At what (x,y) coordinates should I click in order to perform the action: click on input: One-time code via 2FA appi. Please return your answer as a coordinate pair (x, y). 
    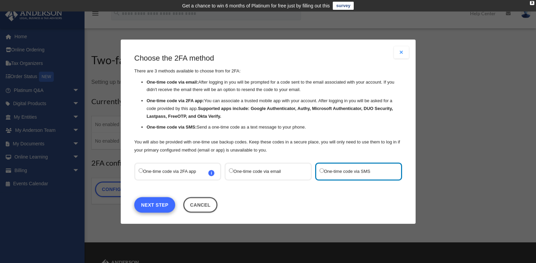
    Looking at the image, I should click on (141, 170).